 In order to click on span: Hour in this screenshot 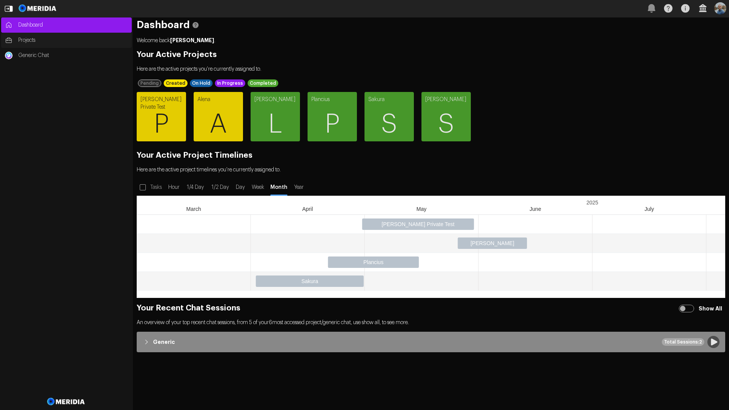, I will do `click(174, 187)`.